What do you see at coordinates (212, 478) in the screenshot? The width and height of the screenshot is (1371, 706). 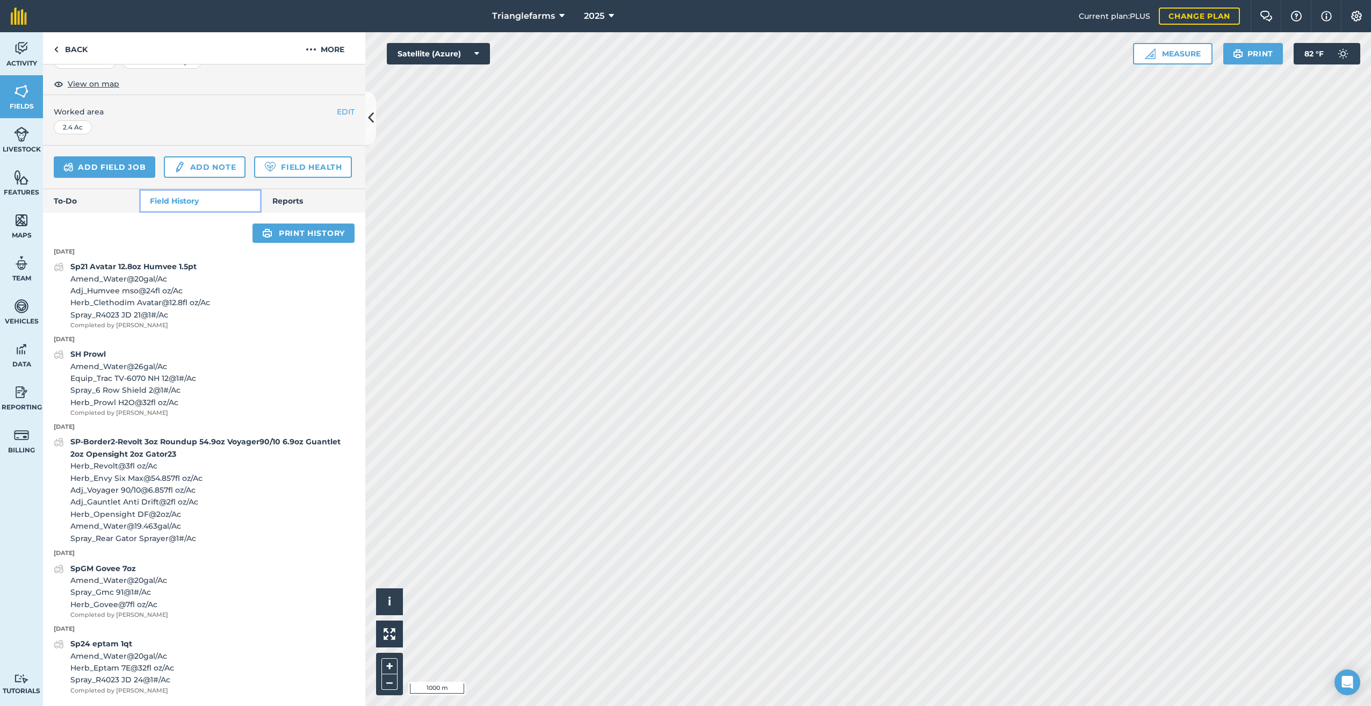 I see `span: Herb_Envy Six Max @ 54.857 fl oz / Ac` at bounding box center [212, 478].